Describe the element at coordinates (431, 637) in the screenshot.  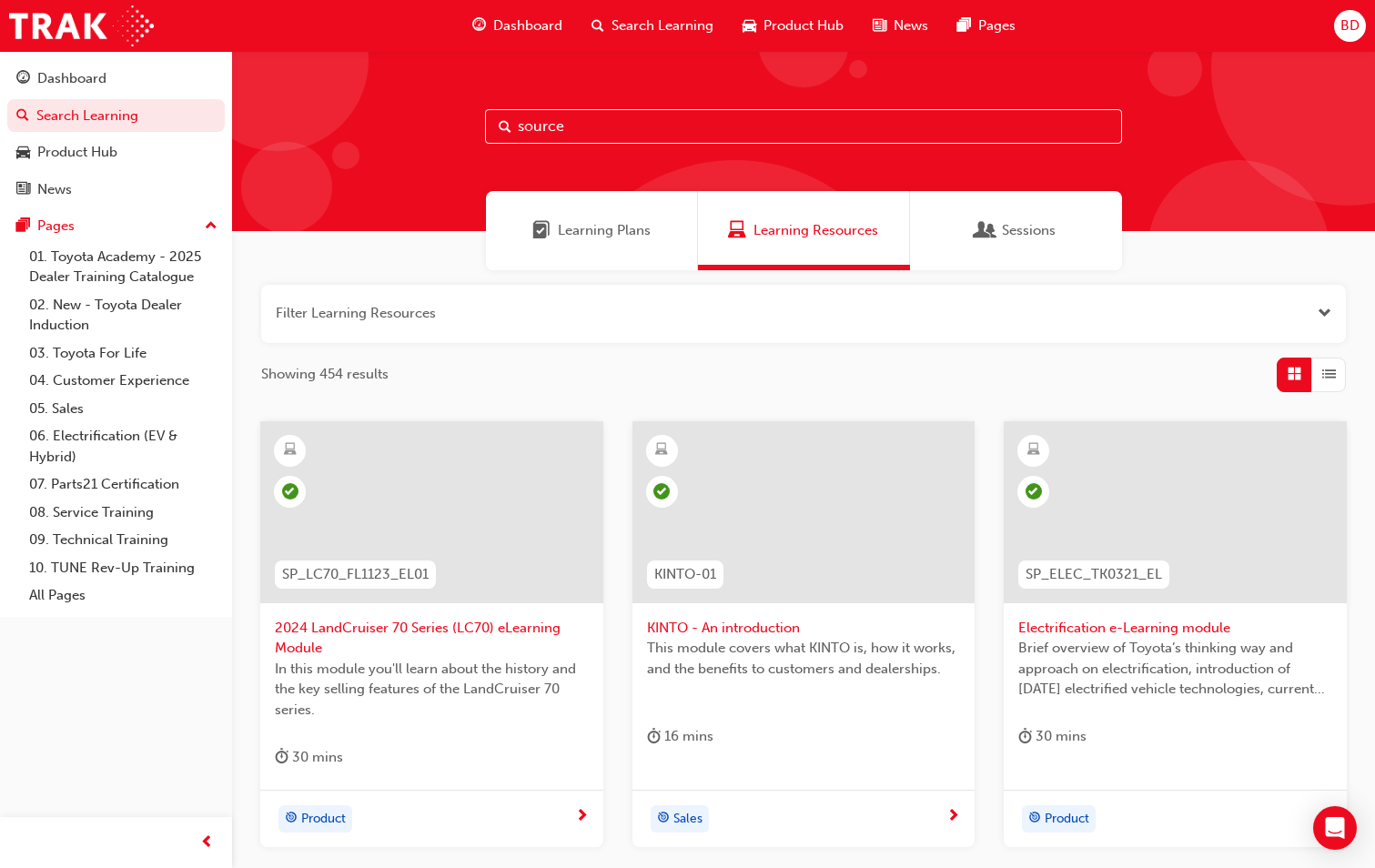
I see `span: 2024 LandCruiser 70 Series (LC70) eLearning Module` at that location.